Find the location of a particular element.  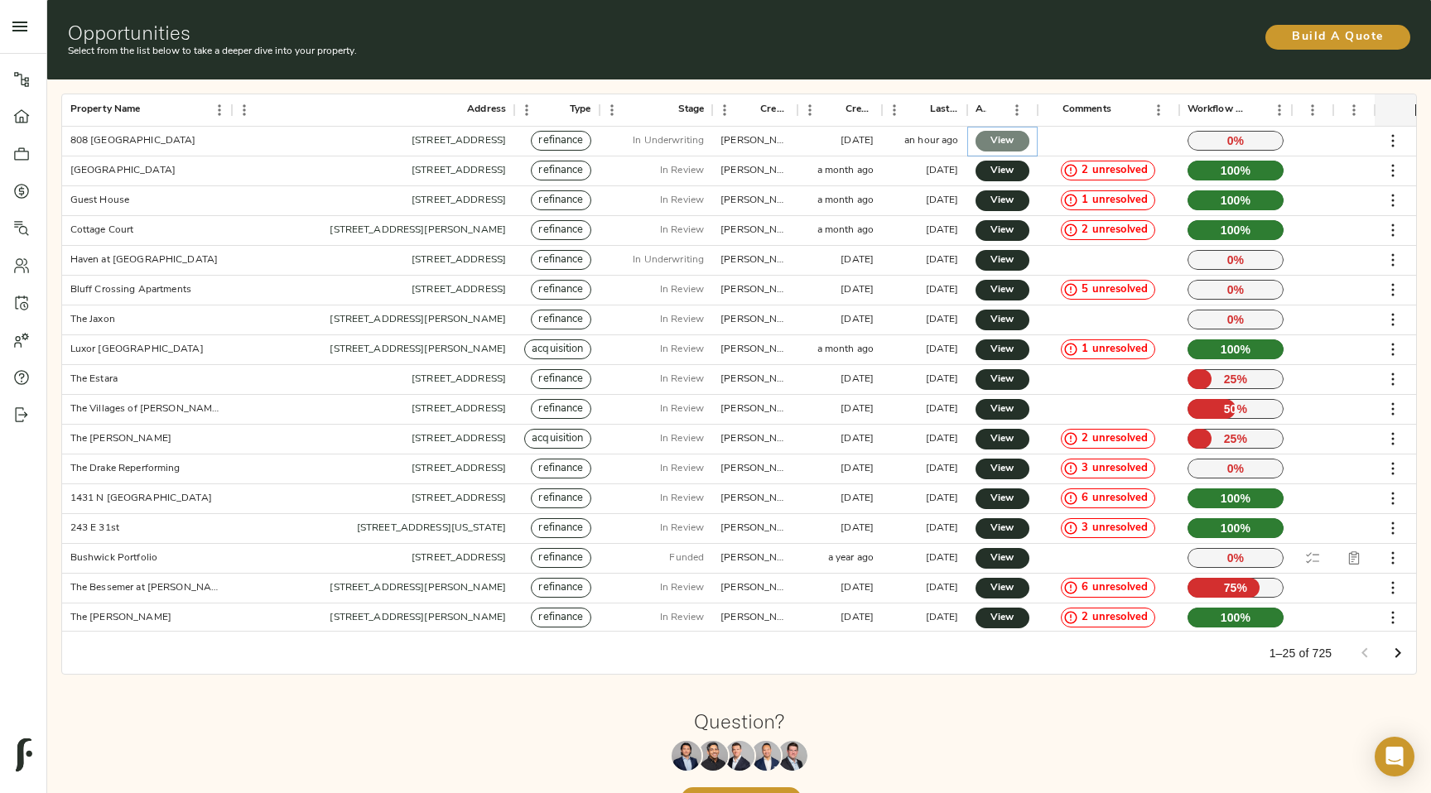

div: The Woods is located at coordinates (121, 439).